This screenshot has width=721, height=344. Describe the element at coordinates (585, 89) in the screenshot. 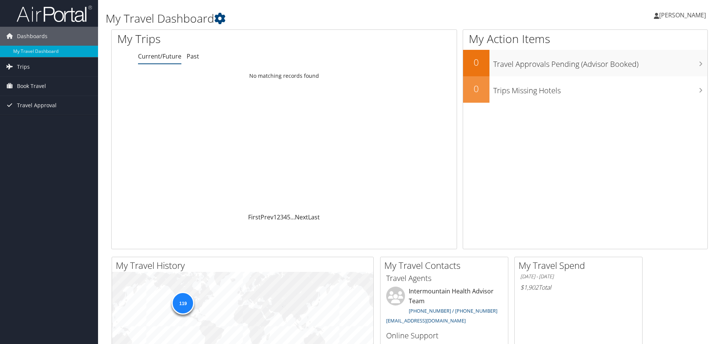

I see `a: 0Trips Missing Hotels` at that location.